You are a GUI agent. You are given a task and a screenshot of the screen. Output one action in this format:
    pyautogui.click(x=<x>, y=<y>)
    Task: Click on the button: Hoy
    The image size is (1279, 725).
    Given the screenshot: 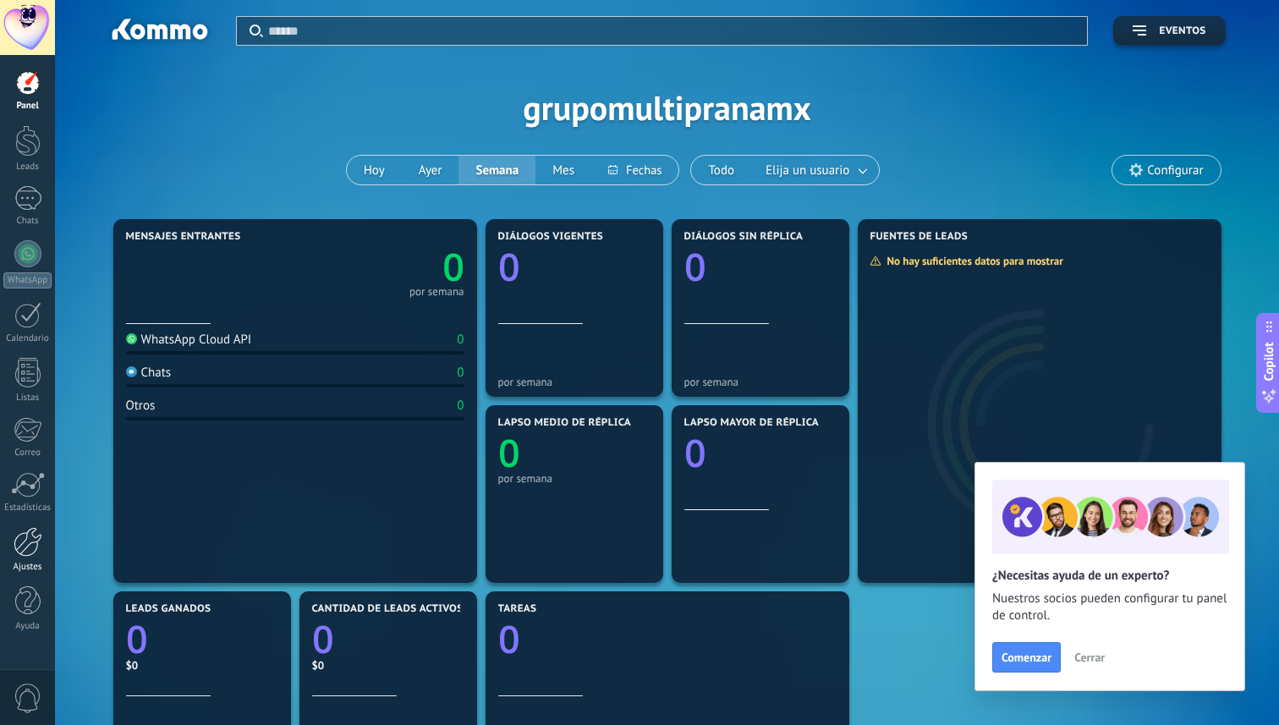 What is the action you would take?
    pyautogui.click(x=374, y=170)
    